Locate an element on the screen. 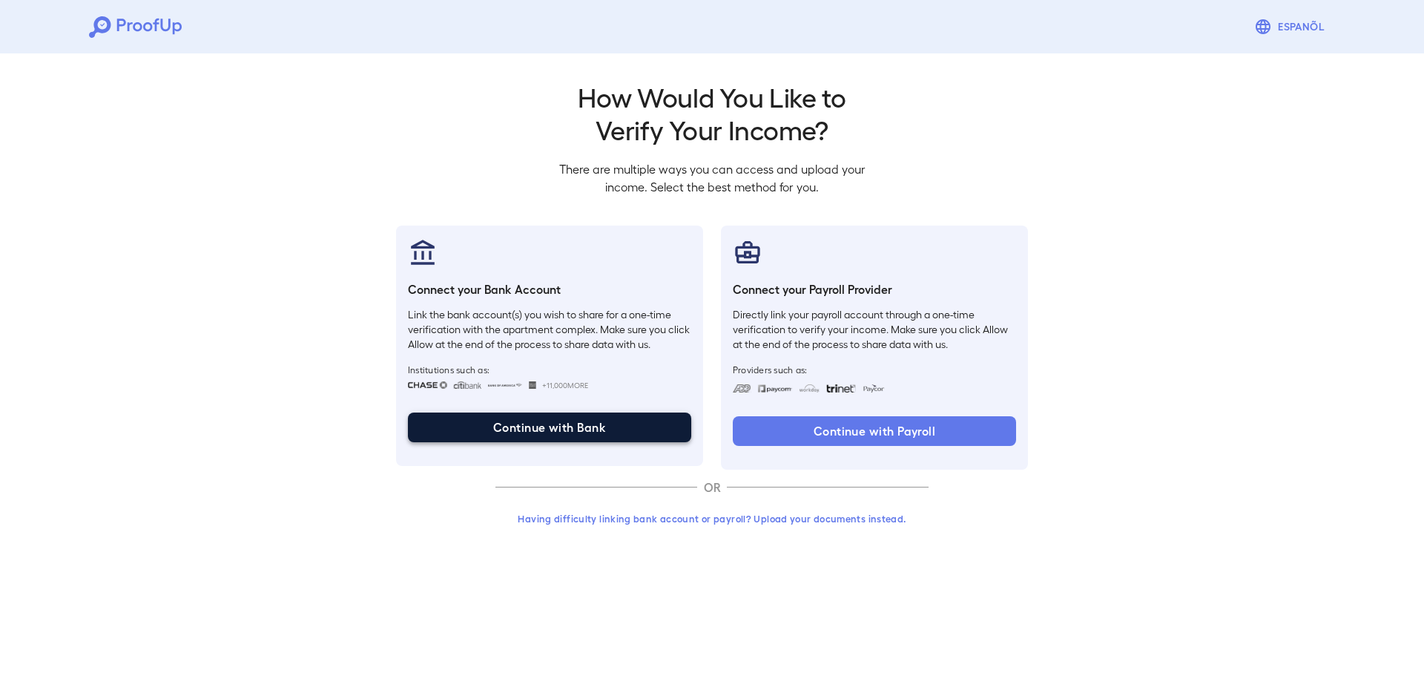  h6: Connect your Payroll Provider is located at coordinates (875, 289).